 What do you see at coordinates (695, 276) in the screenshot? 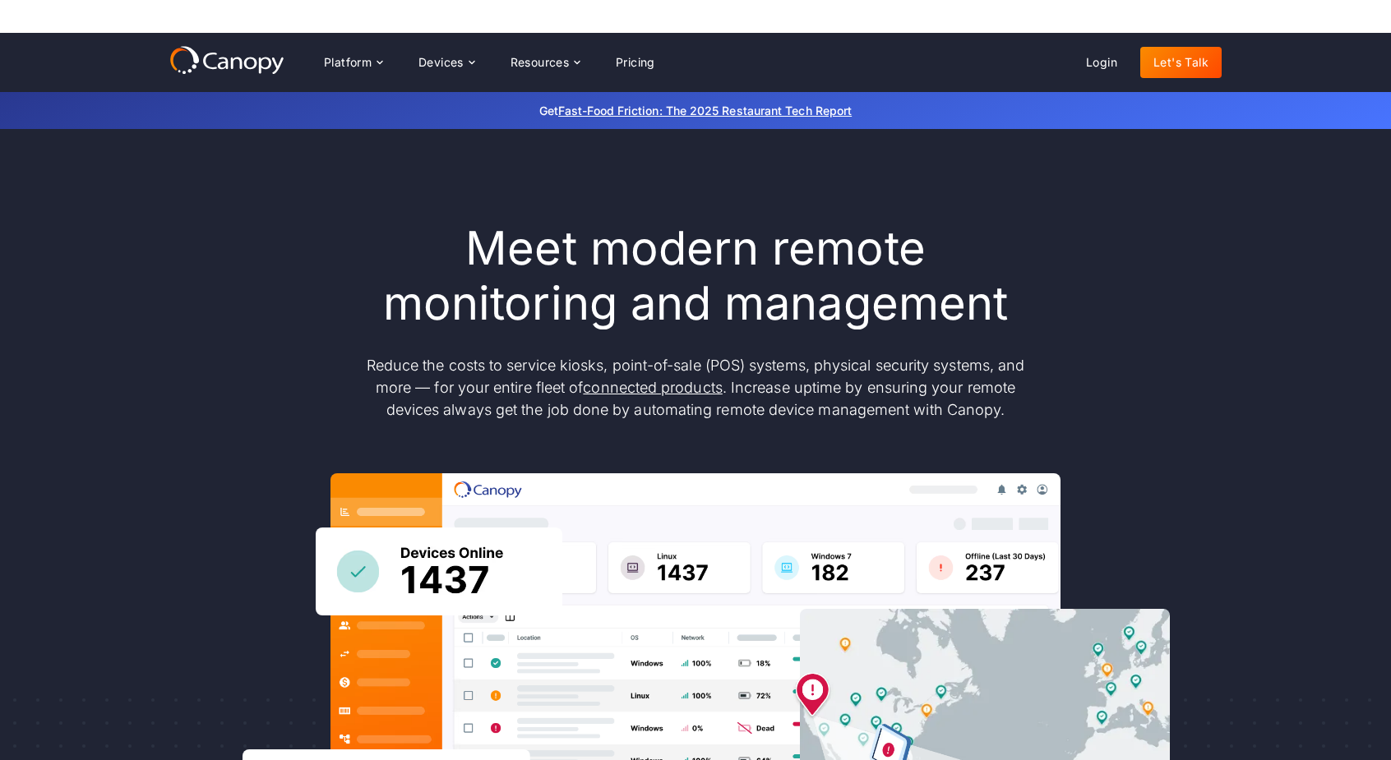
I see `h1: Meet modern remote monitoring and management` at bounding box center [695, 276].